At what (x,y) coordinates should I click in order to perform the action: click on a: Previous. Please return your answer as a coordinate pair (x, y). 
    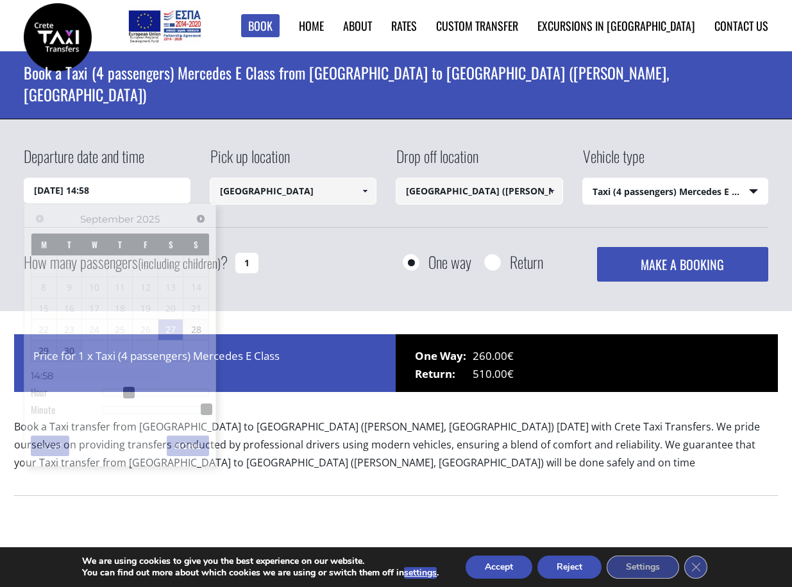
    Looking at the image, I should click on (39, 219).